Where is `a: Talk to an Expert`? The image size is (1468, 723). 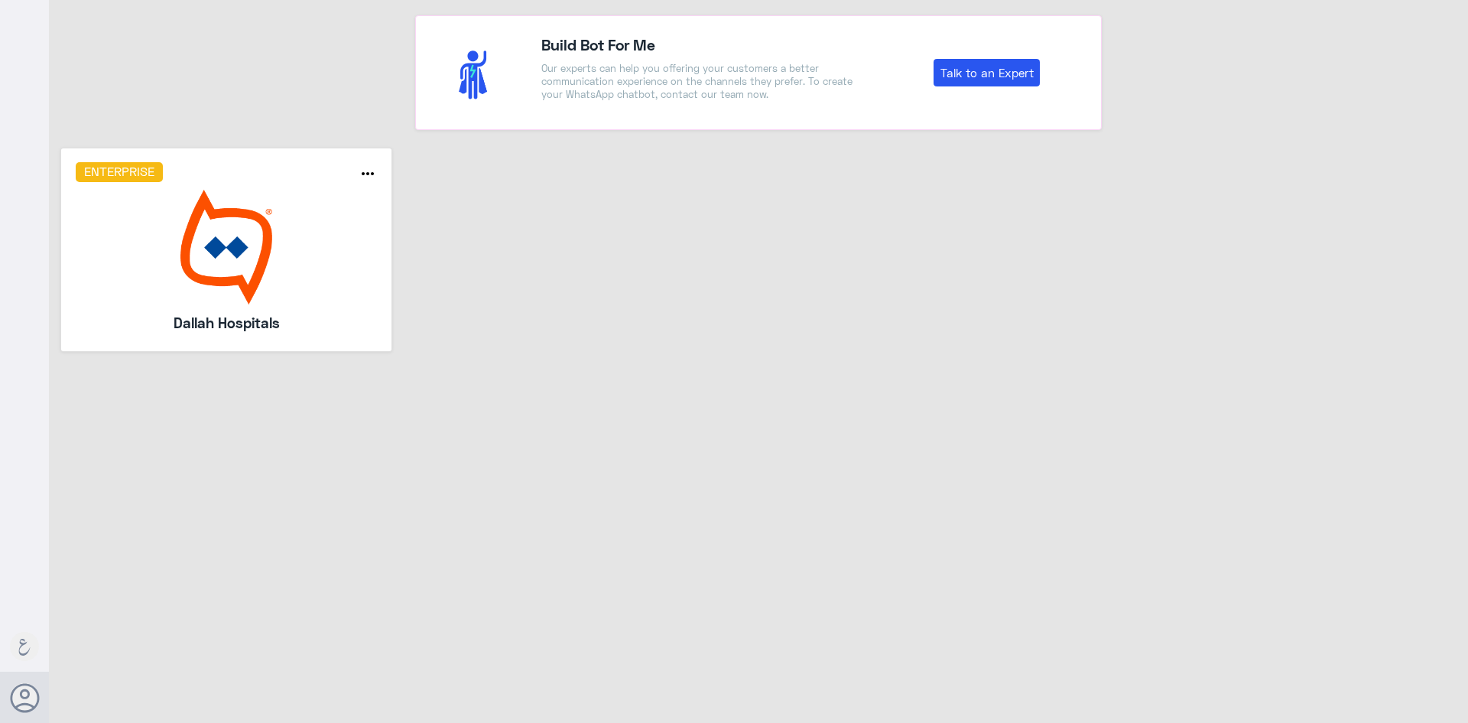 a: Talk to an Expert is located at coordinates (987, 73).